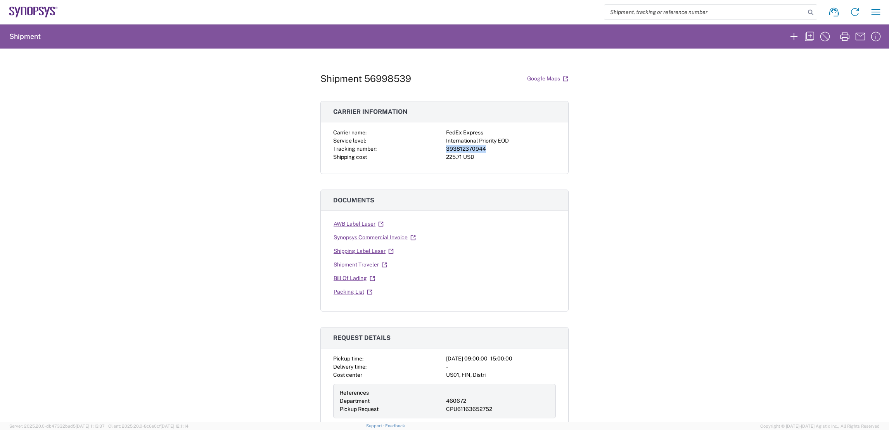 The image size is (889, 430). I want to click on span: Documents, so click(354, 200).